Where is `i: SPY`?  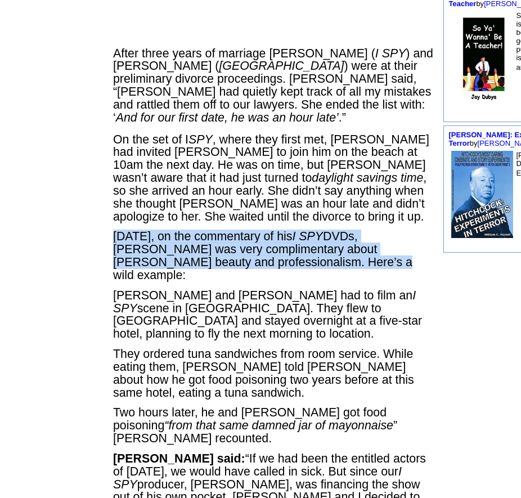
i: SPY is located at coordinates (200, 139).